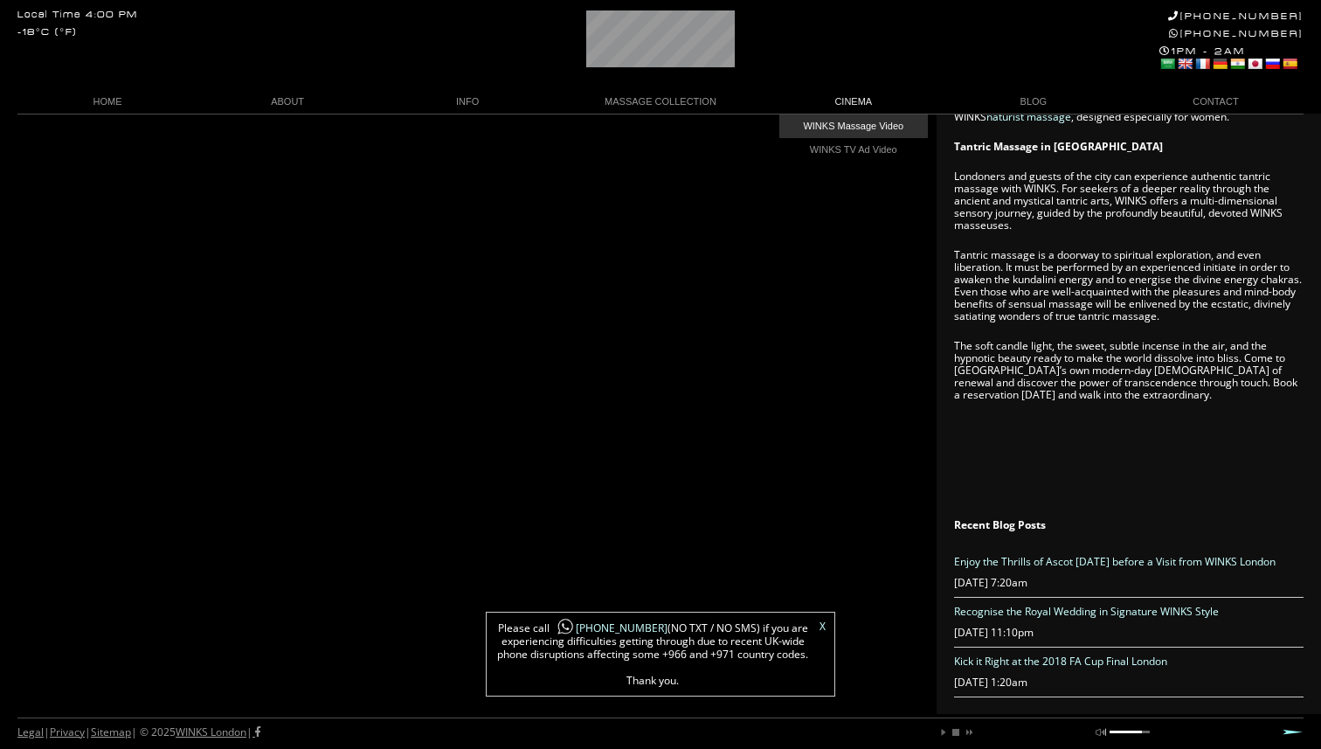  Describe the element at coordinates (944, 732) in the screenshot. I see `a: play` at that location.